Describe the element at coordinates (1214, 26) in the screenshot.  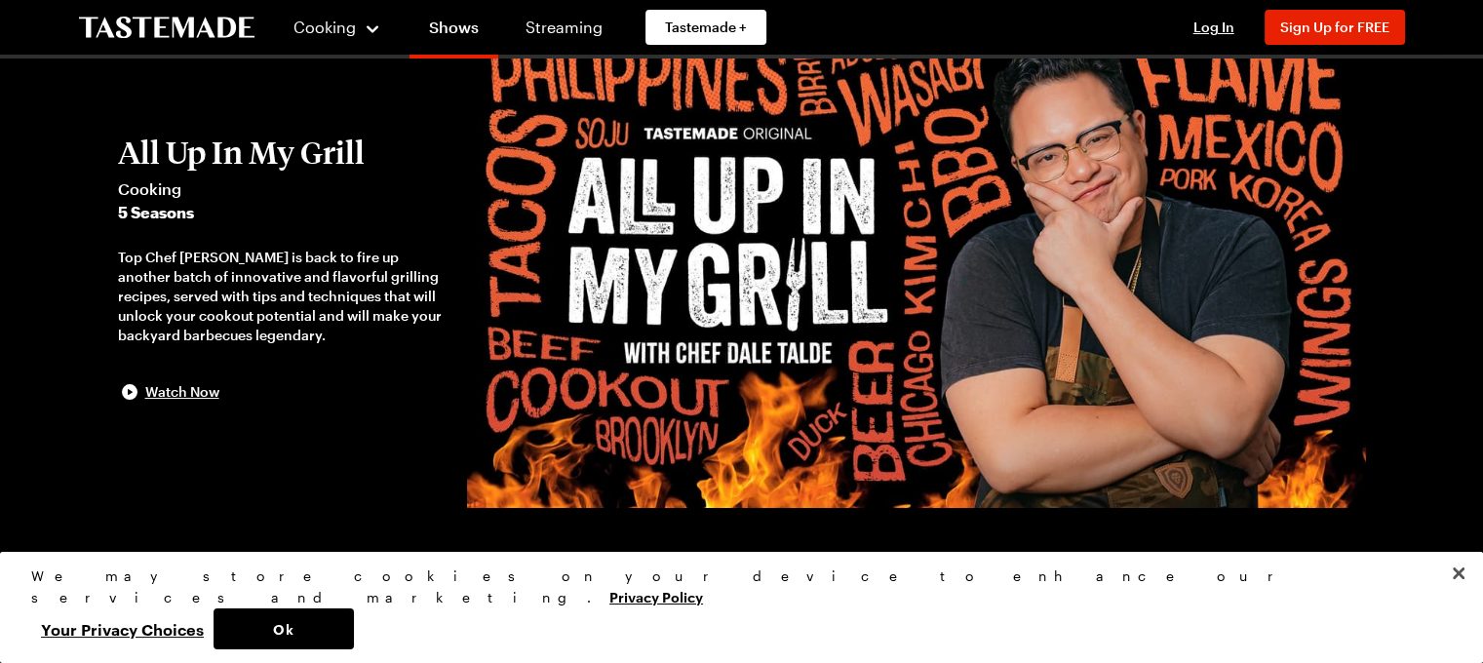
I see `span: Log In` at that location.